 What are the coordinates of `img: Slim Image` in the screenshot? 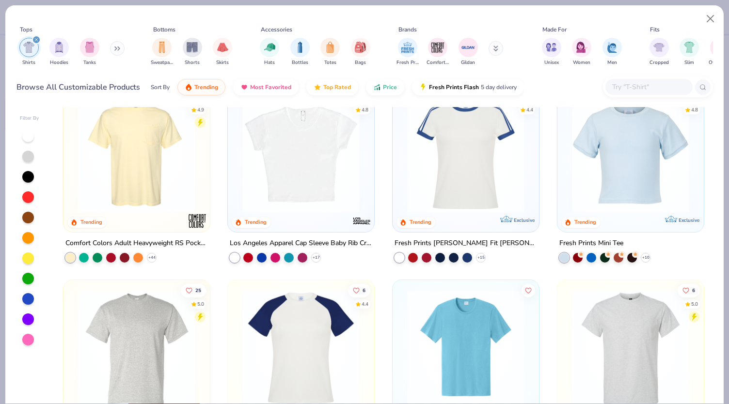 It's located at (689, 47).